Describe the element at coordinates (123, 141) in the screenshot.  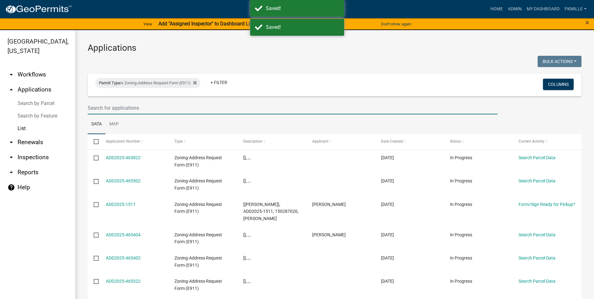
I see `span: Application Number` at that location.